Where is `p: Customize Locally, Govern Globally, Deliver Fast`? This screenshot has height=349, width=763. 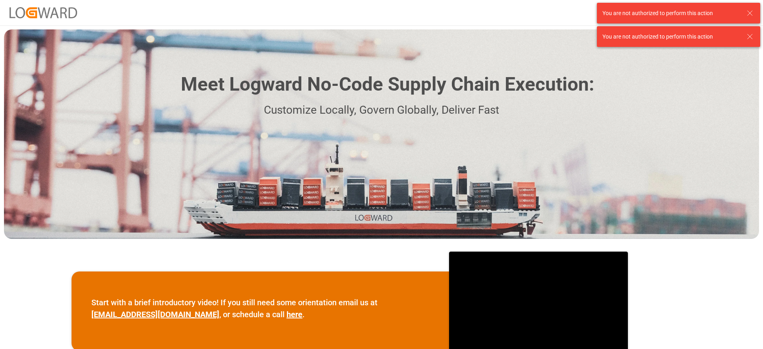
p: Customize Locally, Govern Globally, Deliver Fast is located at coordinates (381, 110).